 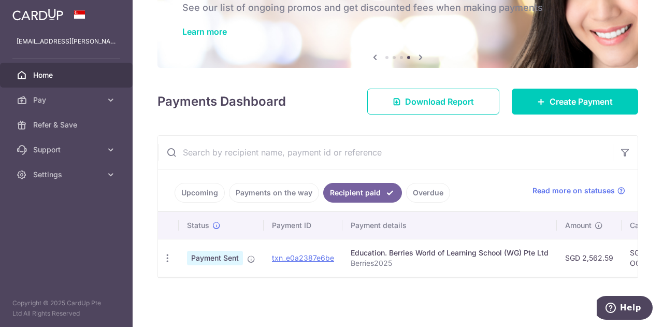 I want to click on a: Download Report, so click(x=433, y=102).